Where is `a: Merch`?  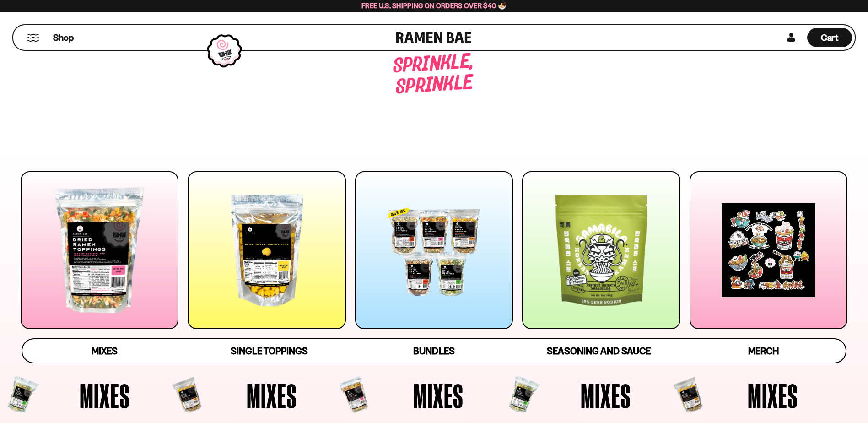
a: Merch is located at coordinates (763, 350).